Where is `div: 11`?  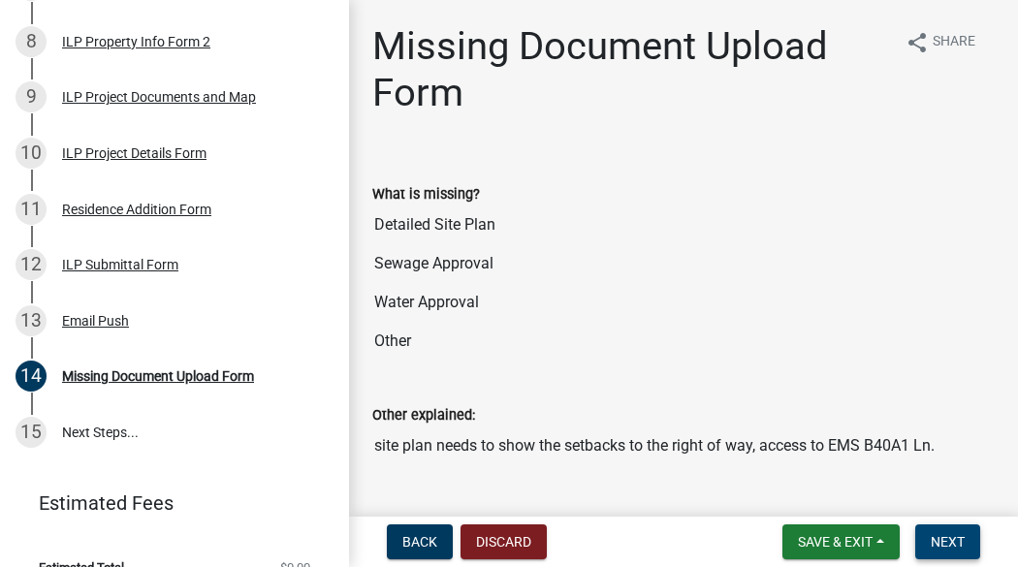 div: 11 is located at coordinates (31, 209).